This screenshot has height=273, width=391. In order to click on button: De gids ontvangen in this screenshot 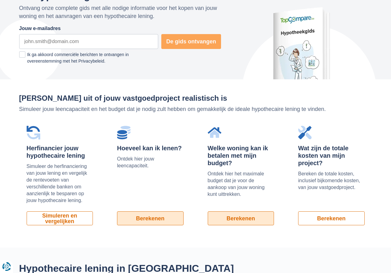, I will do `click(191, 41)`.